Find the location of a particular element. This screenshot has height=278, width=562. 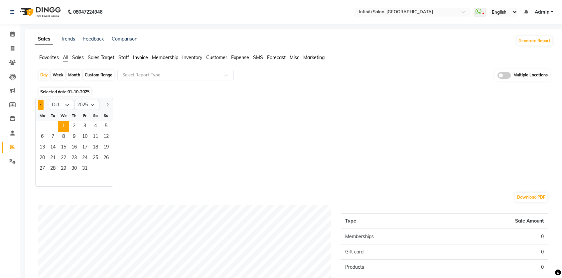

button: Generate Report is located at coordinates (534, 41).